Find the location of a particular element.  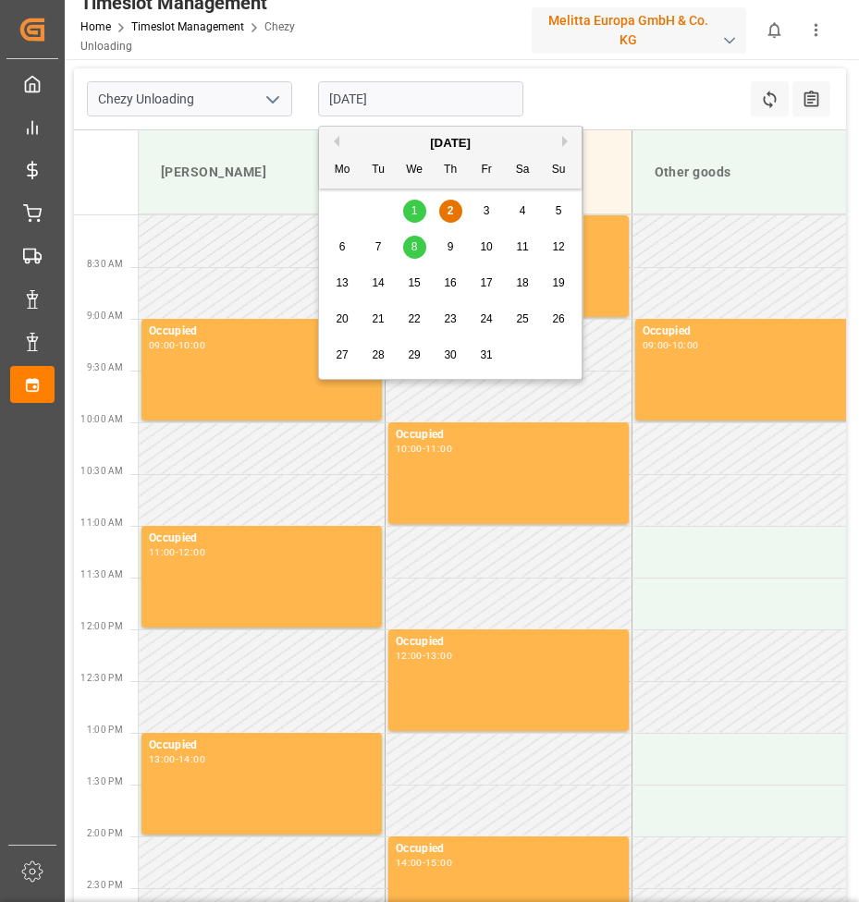

span: 3 is located at coordinates (486, 211).